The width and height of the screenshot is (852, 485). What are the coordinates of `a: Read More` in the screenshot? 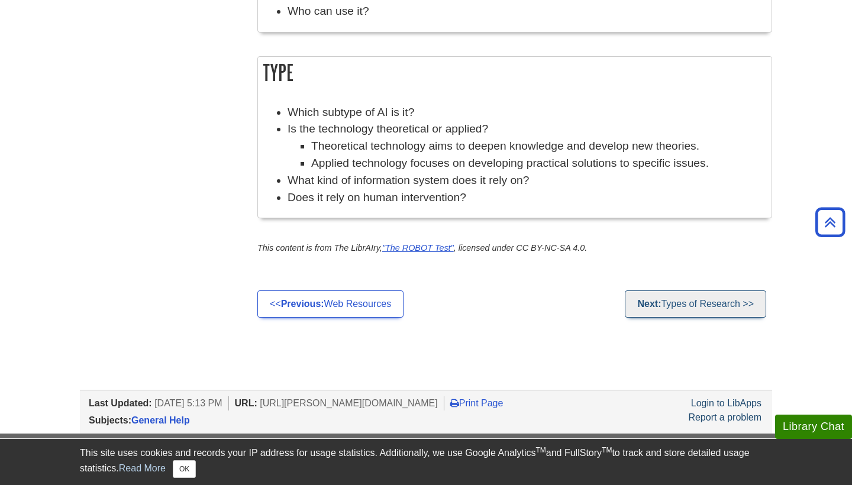 It's located at (142, 468).